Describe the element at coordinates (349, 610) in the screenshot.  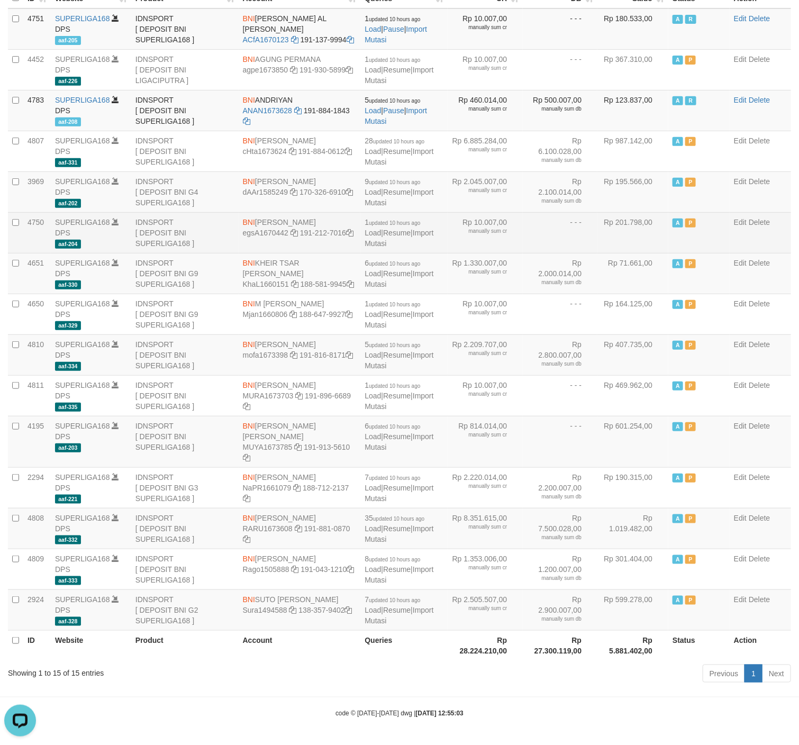
I see `a: Copy 1383579402 to clipboard` at that location.